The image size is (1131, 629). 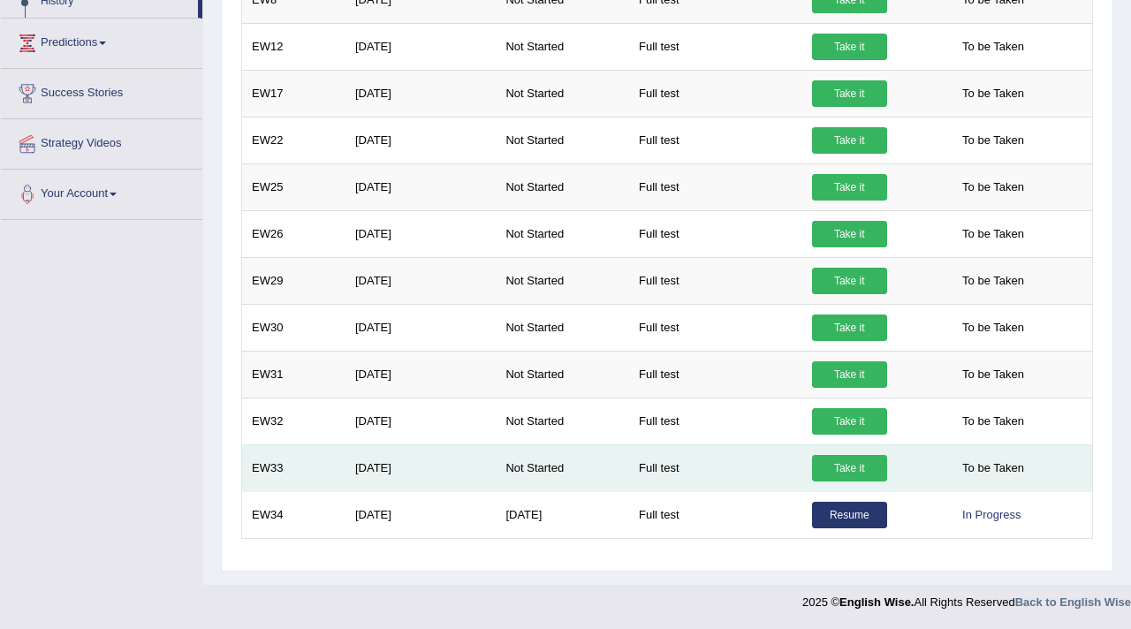 What do you see at coordinates (849, 515) in the screenshot?
I see `a: Resume` at bounding box center [849, 515].